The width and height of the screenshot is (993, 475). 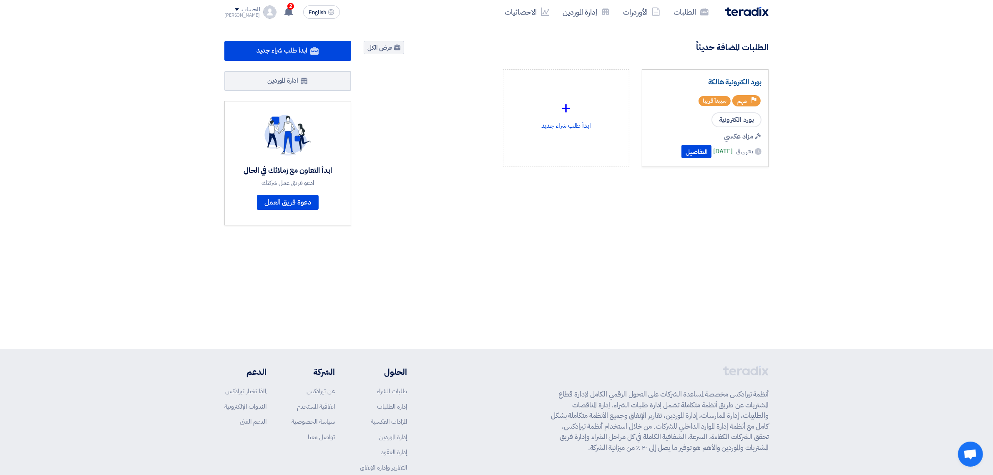 I want to click on a: تواصل معنا, so click(x=321, y=437).